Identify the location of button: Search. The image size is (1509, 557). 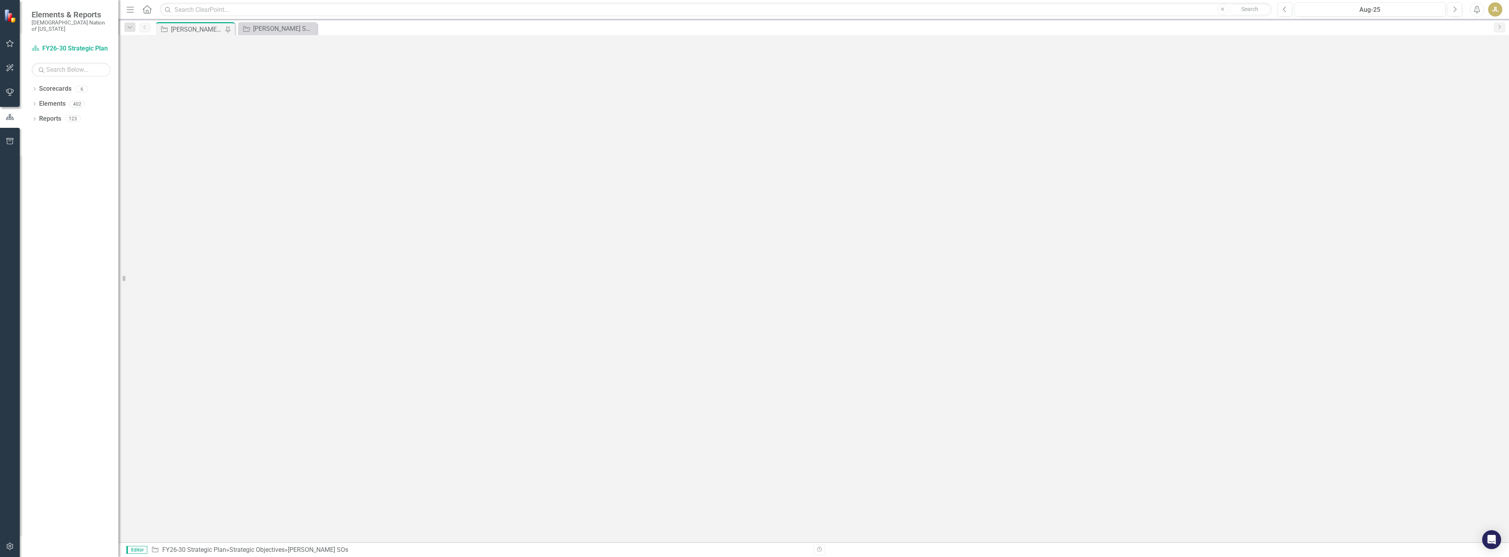
(1250, 9).